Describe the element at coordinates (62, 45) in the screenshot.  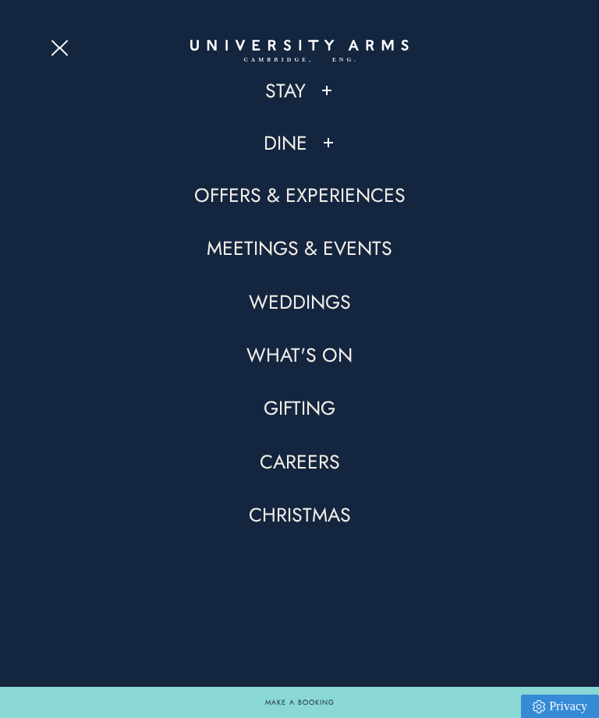
I see `button: Open Menu` at that location.